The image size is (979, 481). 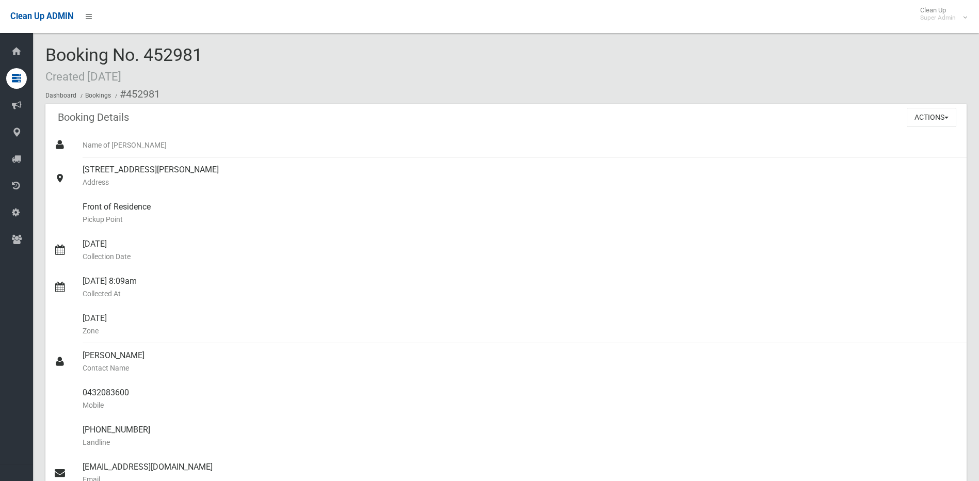 What do you see at coordinates (520, 294) in the screenshot?
I see `small: Collected At` at bounding box center [520, 294].